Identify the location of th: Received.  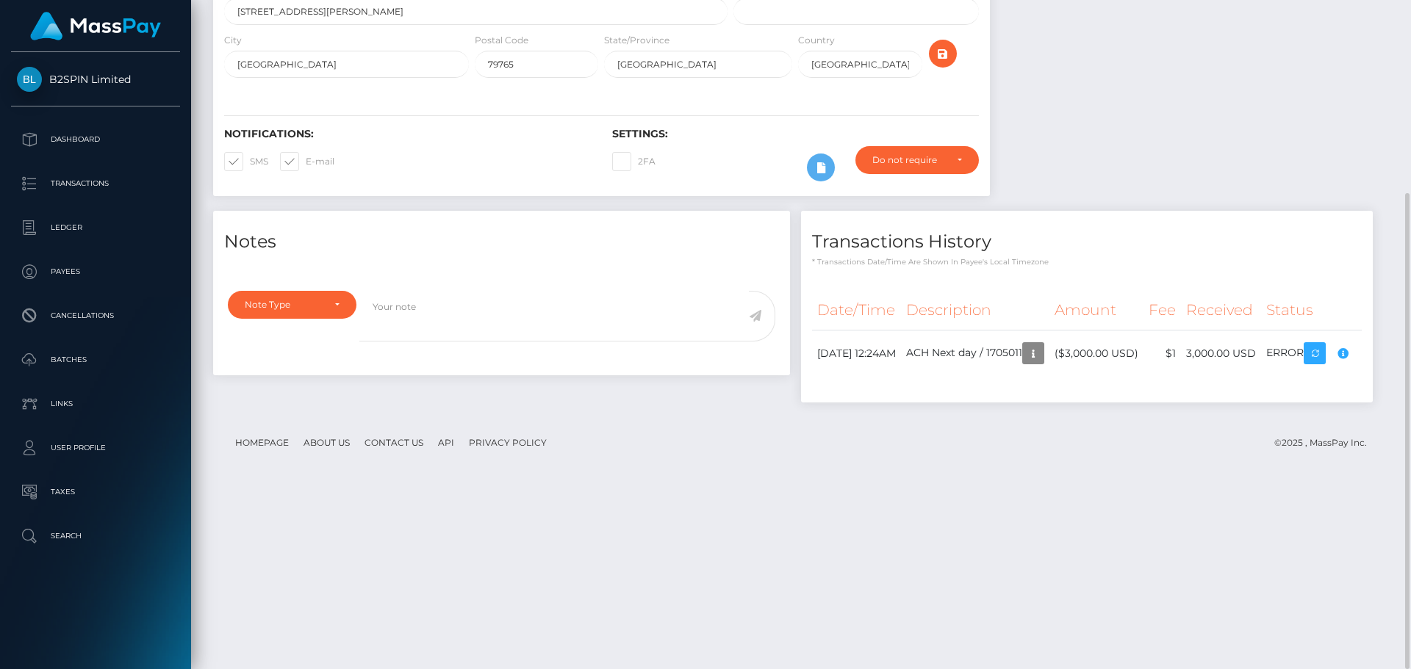
(1220, 310).